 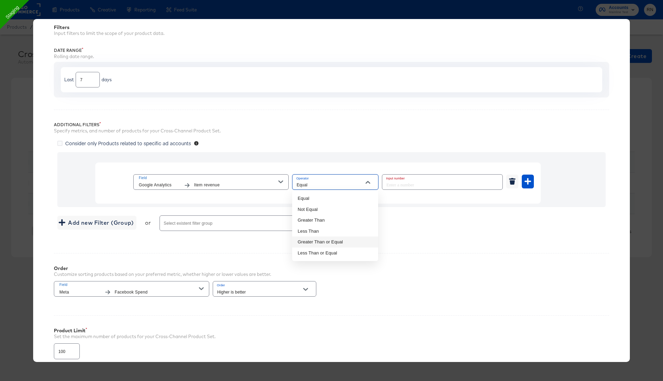 What do you see at coordinates (368, 182) in the screenshot?
I see `button: Close` at bounding box center [368, 182].